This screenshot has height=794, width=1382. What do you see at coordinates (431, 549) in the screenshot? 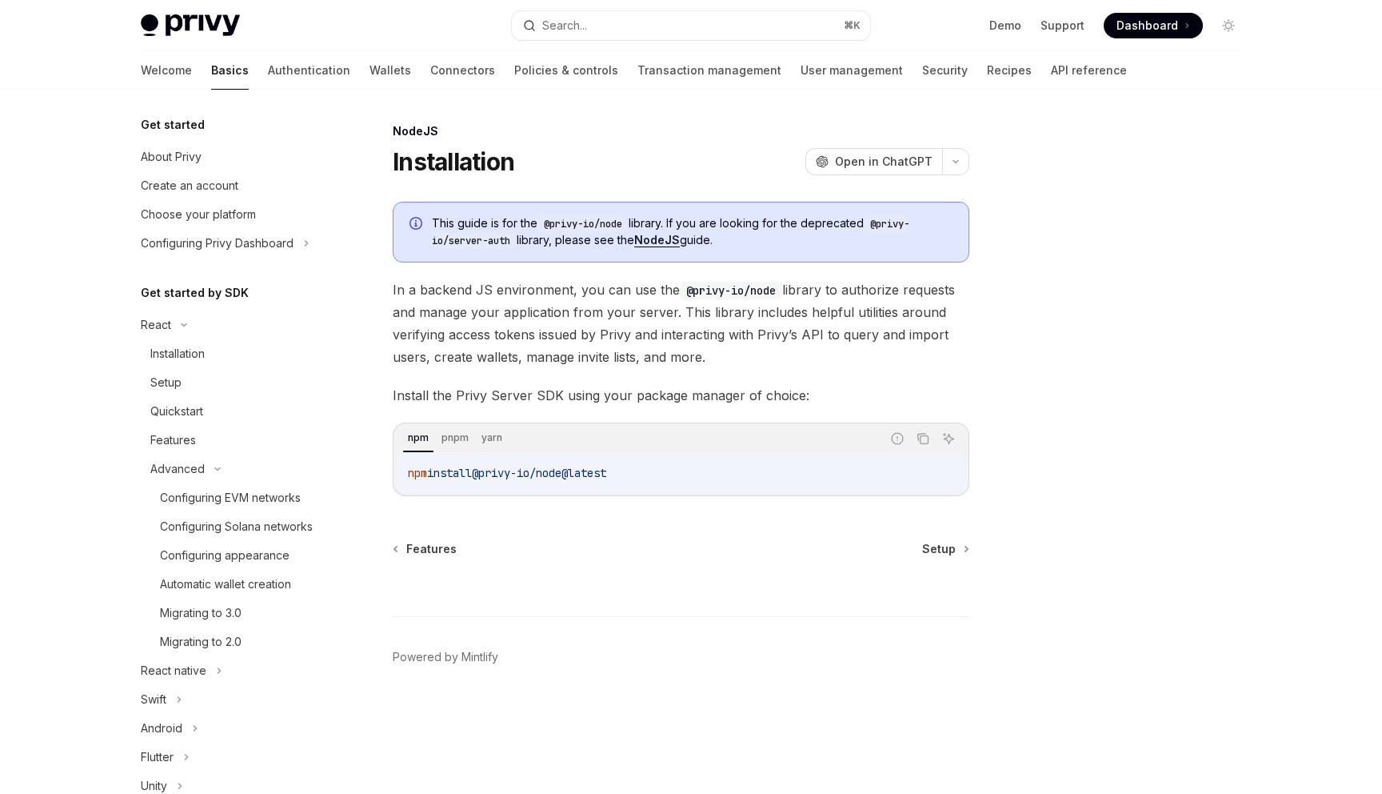
I see `span: Features` at bounding box center [431, 549].